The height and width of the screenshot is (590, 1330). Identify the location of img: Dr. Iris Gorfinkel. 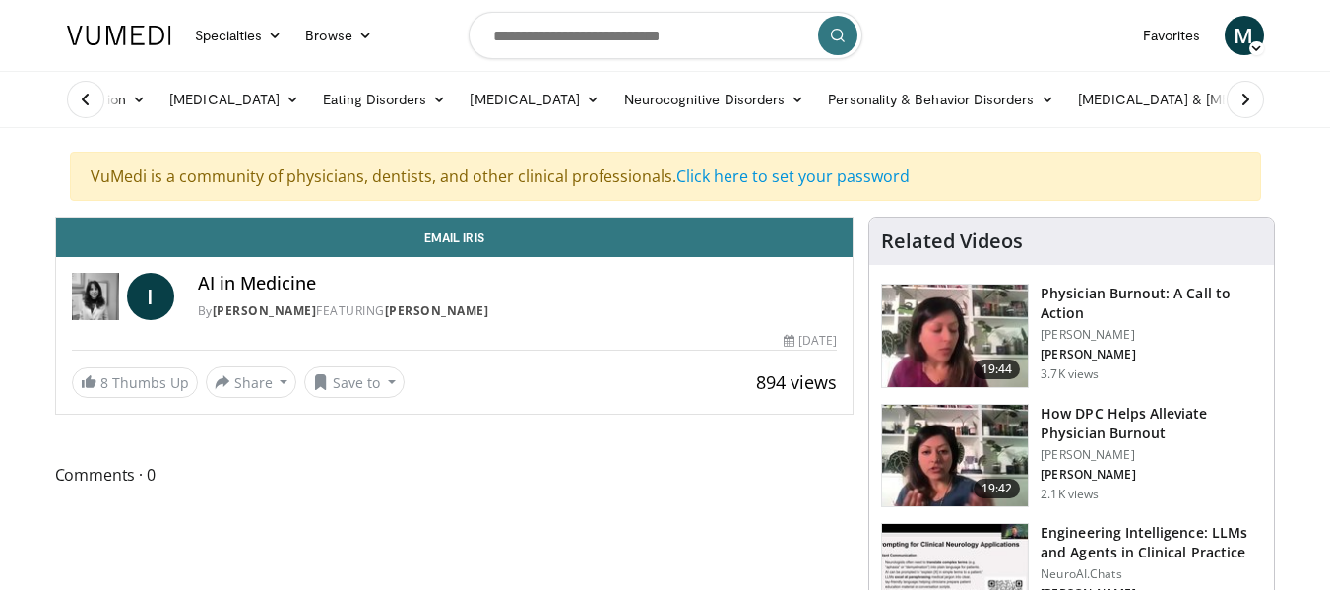
(95, 296).